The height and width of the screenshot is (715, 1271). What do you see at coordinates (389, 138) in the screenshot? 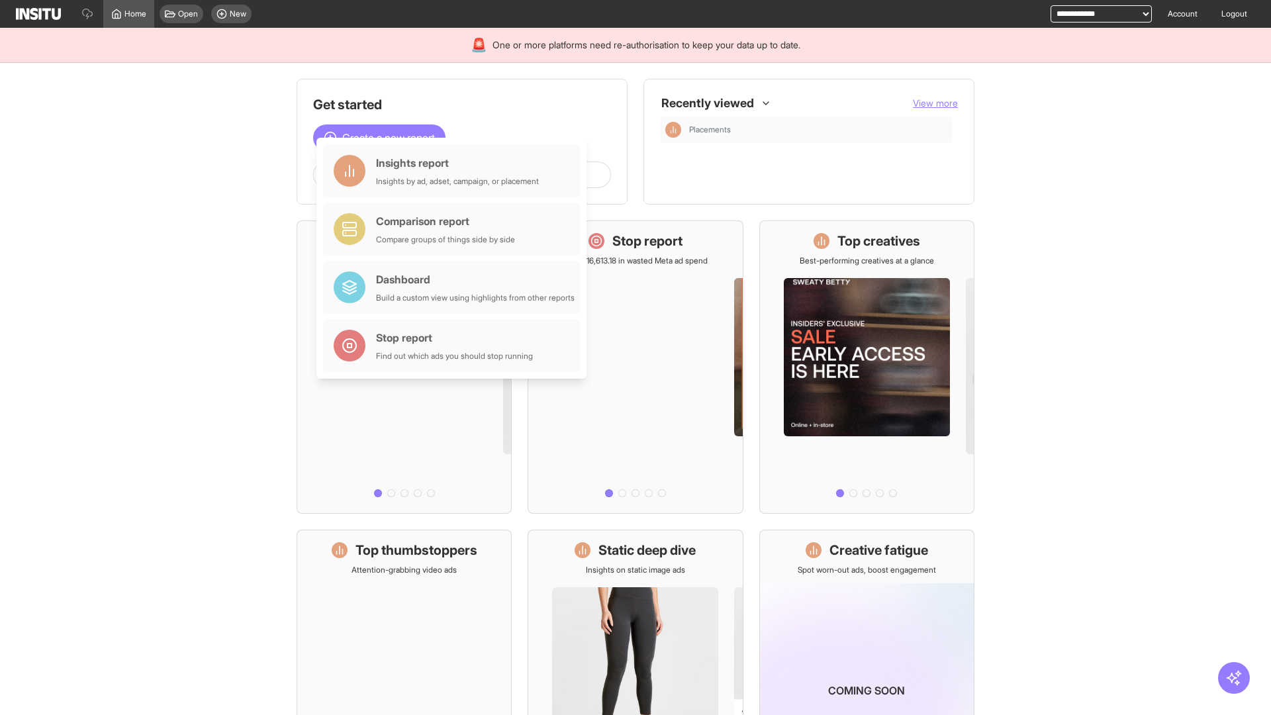
I see `span: Create a new report` at bounding box center [389, 138].